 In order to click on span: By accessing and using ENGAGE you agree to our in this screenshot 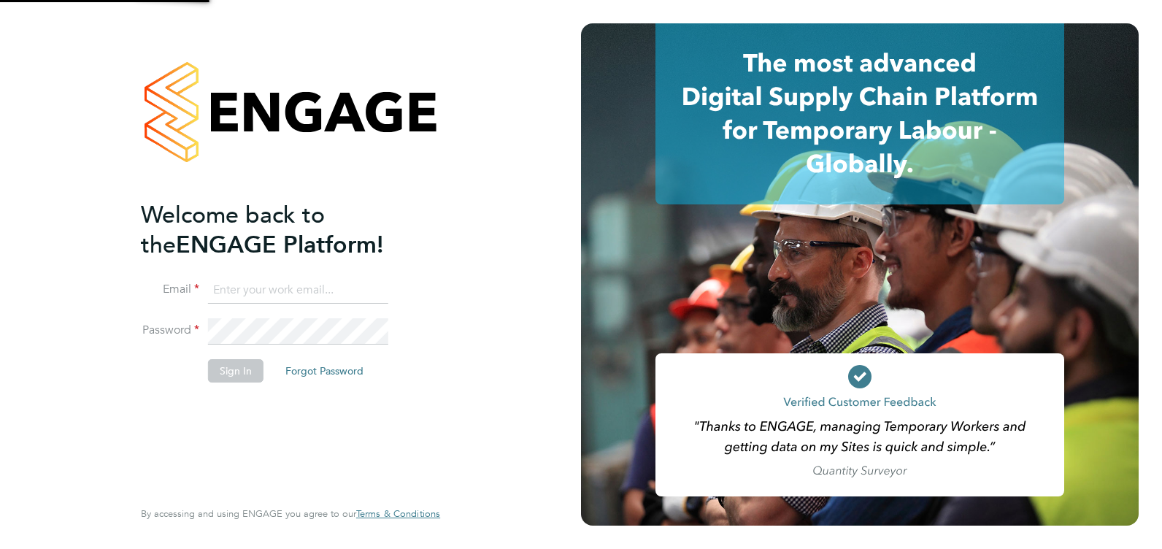, I will do `click(290, 513)`.